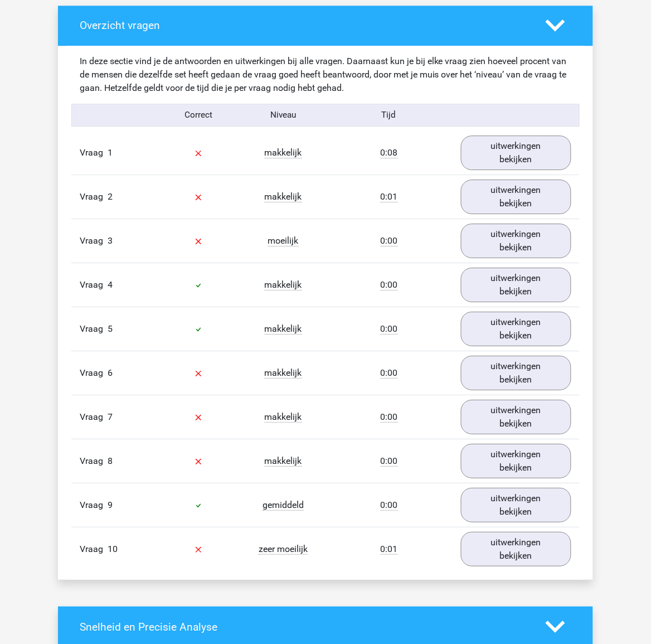 The width and height of the screenshot is (651, 644). I want to click on div: Correct, so click(199, 115).